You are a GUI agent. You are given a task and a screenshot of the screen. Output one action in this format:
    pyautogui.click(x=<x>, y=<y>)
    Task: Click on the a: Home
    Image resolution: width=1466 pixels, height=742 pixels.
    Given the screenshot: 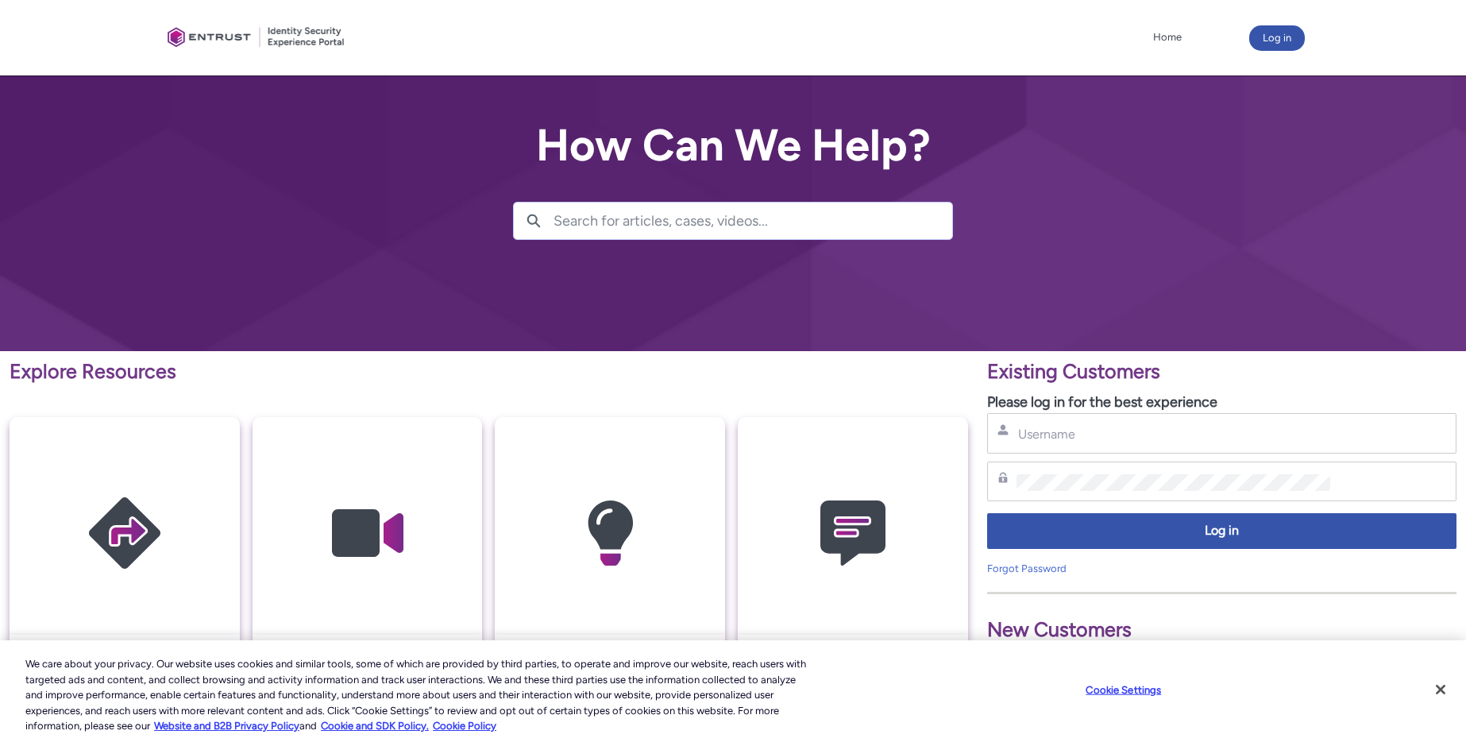 What is the action you would take?
    pyautogui.click(x=1167, y=37)
    